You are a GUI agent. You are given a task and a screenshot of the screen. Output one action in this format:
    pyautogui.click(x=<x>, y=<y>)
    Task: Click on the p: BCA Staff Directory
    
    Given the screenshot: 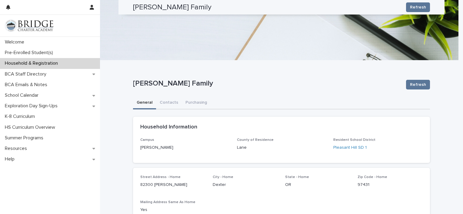 What is the action you would take?
    pyautogui.click(x=27, y=74)
    